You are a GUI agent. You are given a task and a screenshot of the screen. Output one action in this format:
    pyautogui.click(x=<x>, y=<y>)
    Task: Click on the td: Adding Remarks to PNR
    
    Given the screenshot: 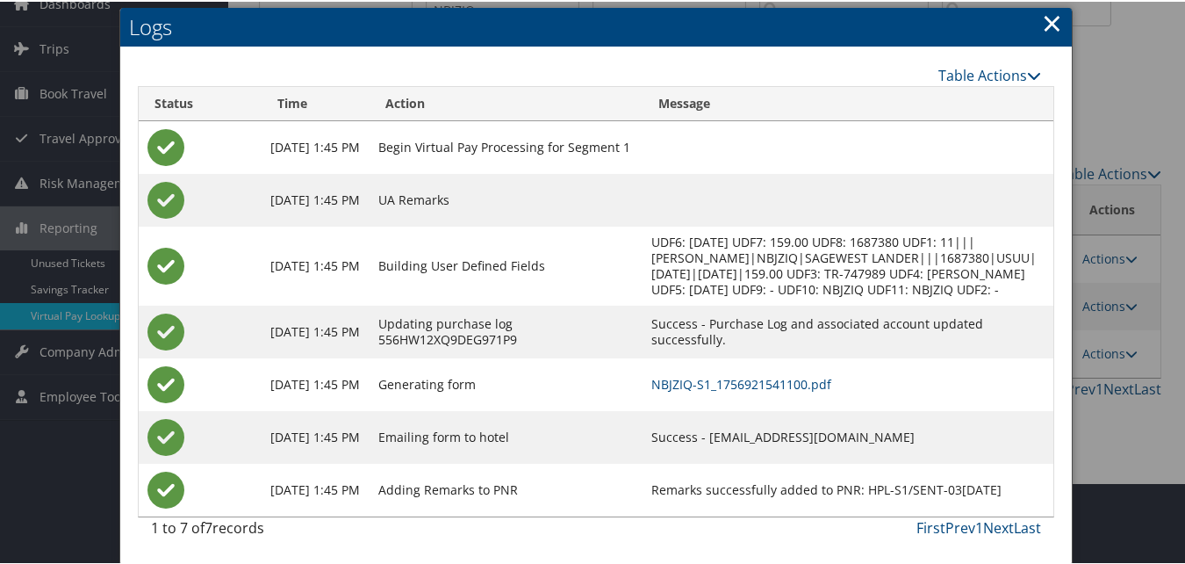 What is the action you would take?
    pyautogui.click(x=507, y=488)
    